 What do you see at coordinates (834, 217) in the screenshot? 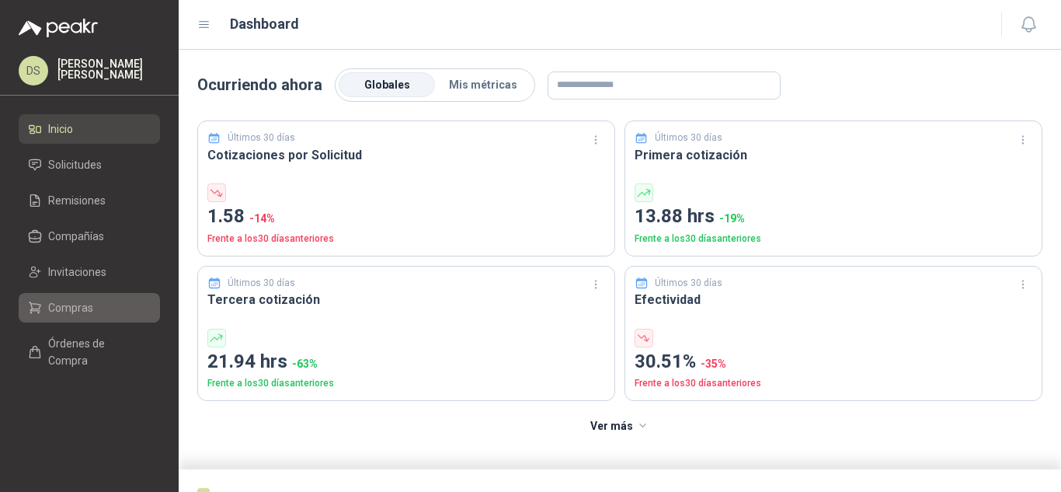
I see `p: 13.88 hrs` at bounding box center [834, 217].